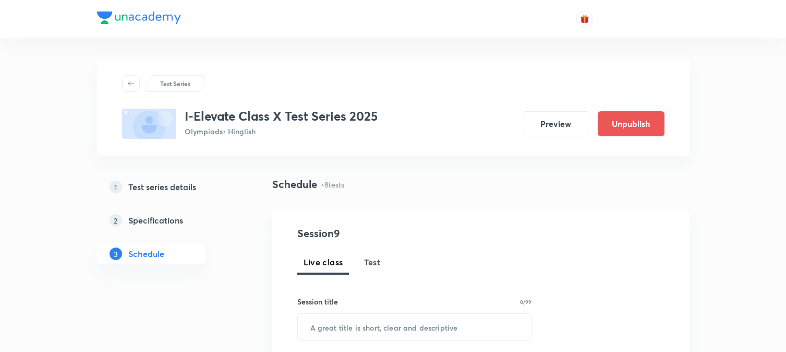 The image size is (786, 352). Describe the element at coordinates (175, 83) in the screenshot. I see `p: Test Series` at that location.